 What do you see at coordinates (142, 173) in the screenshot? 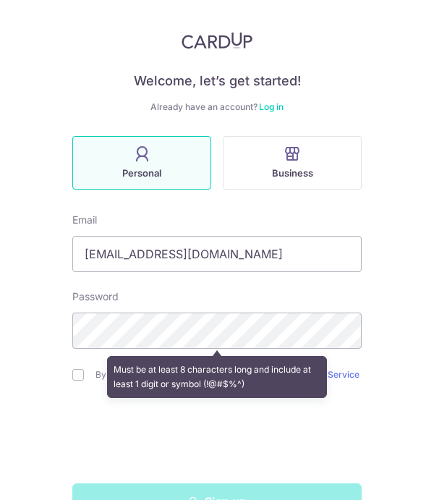
I see `span: Personal` at bounding box center [142, 173].